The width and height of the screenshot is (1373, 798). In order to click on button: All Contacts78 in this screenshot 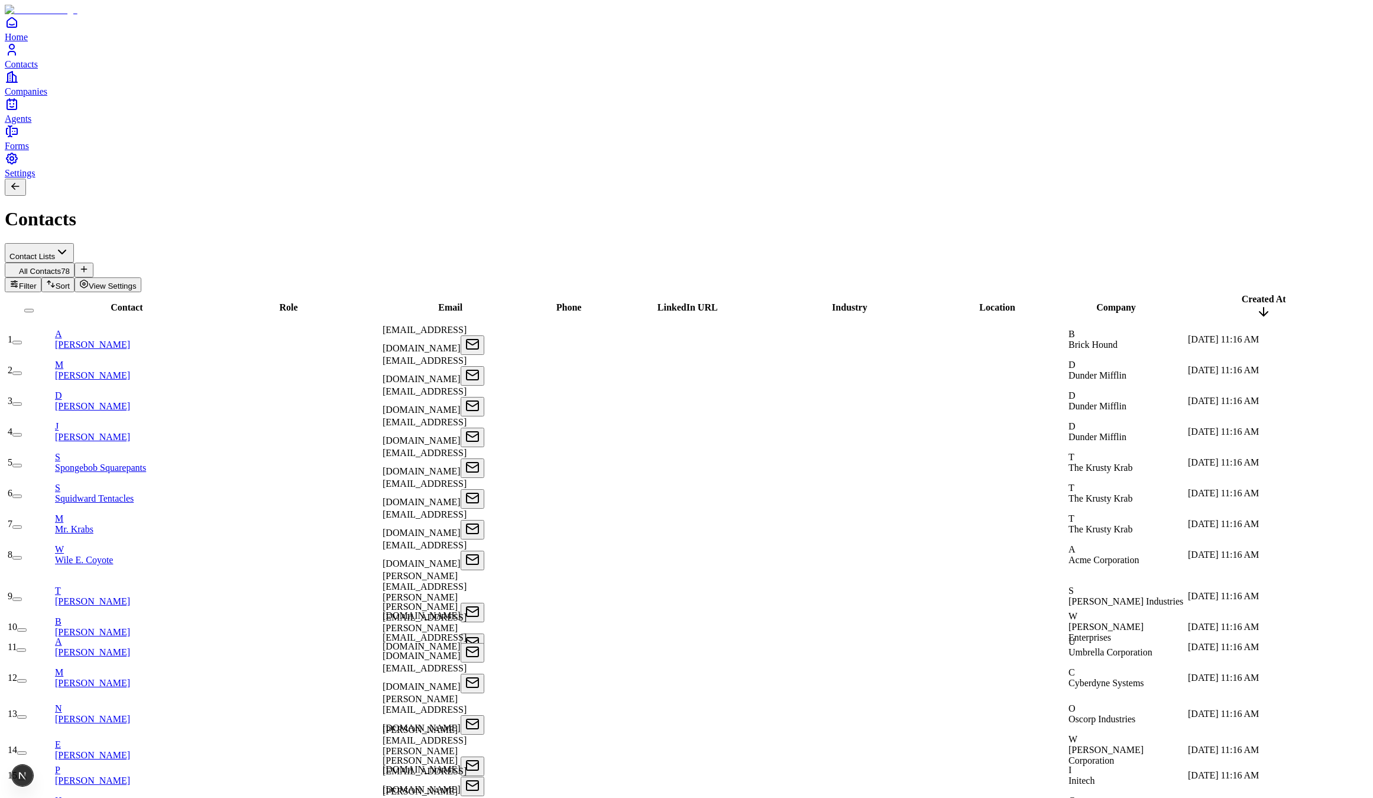, I will do `click(40, 270)`.